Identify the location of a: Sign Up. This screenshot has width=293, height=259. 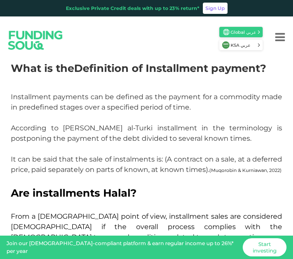
(215, 8).